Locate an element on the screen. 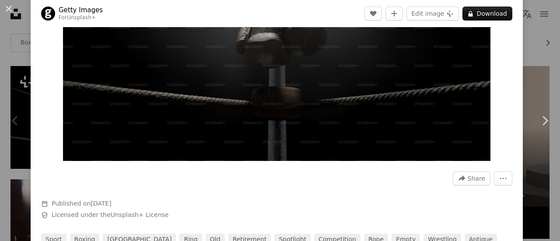  a: Getty Images is located at coordinates (81, 10).